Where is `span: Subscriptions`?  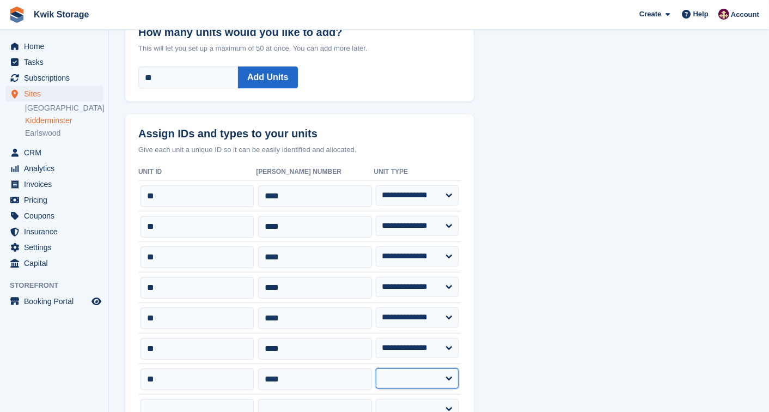
span: Subscriptions is located at coordinates (57, 78).